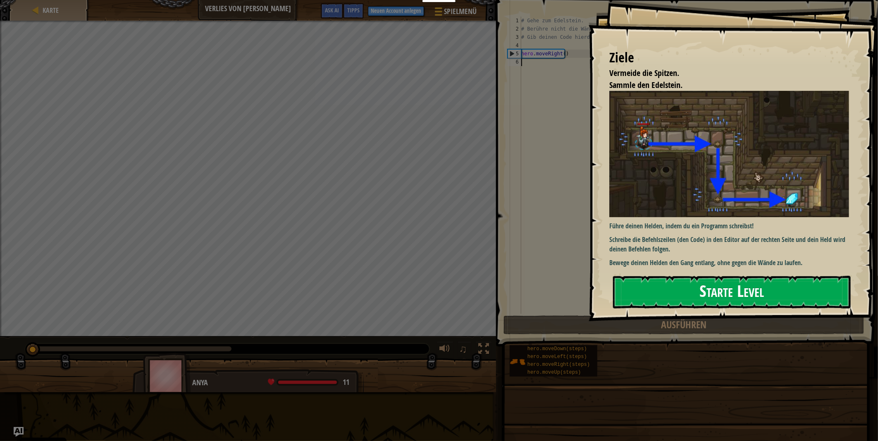 This screenshot has height=441, width=878. Describe the element at coordinates (732, 245) in the screenshot. I see `p: Schreibe die Befehlszeilen (den Code) in den Editor auf der rechten Seite und dein Held wird dein...` at that location.